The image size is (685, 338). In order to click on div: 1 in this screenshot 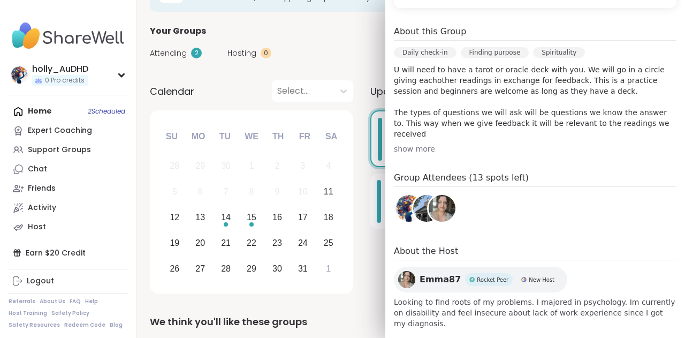, I will do `click(251, 165)`.